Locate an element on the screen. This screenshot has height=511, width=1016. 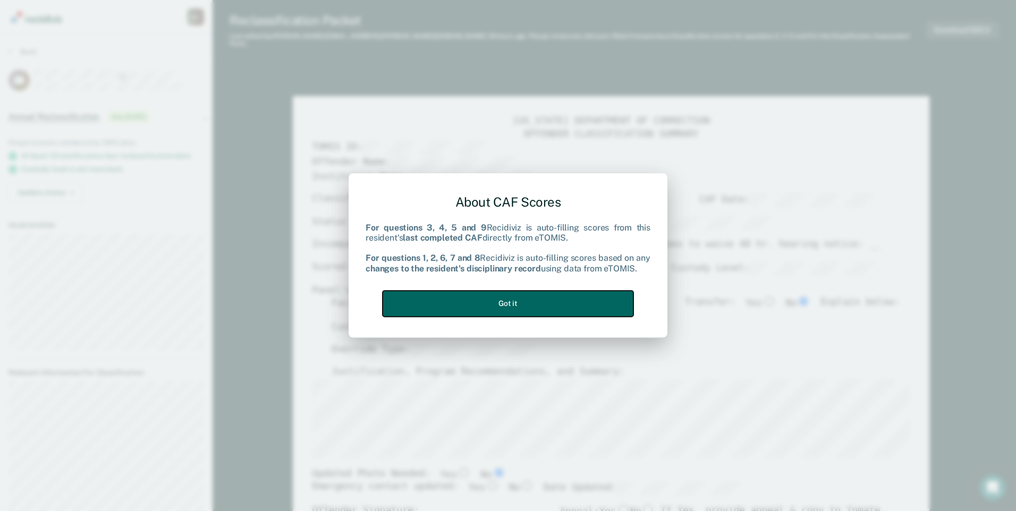
b: last completed CAF is located at coordinates (442, 237).